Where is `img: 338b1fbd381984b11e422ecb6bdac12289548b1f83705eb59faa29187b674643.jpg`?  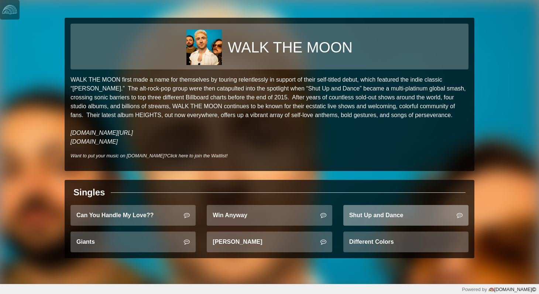 img: 338b1fbd381984b11e422ecb6bdac12289548b1f83705eb59faa29187b674643.jpg is located at coordinates (204, 47).